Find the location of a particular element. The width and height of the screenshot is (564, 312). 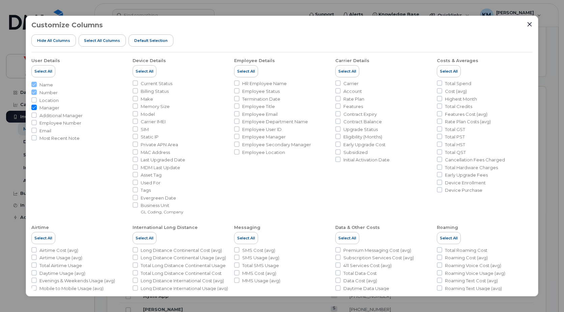

span: Location is located at coordinates (49, 100).